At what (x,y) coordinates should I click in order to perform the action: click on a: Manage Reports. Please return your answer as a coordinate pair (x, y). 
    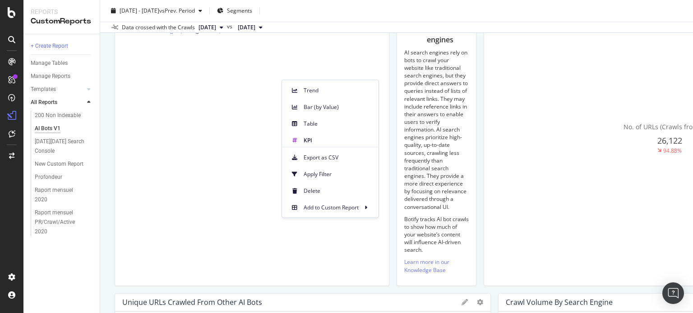
    Looking at the image, I should click on (62, 76).